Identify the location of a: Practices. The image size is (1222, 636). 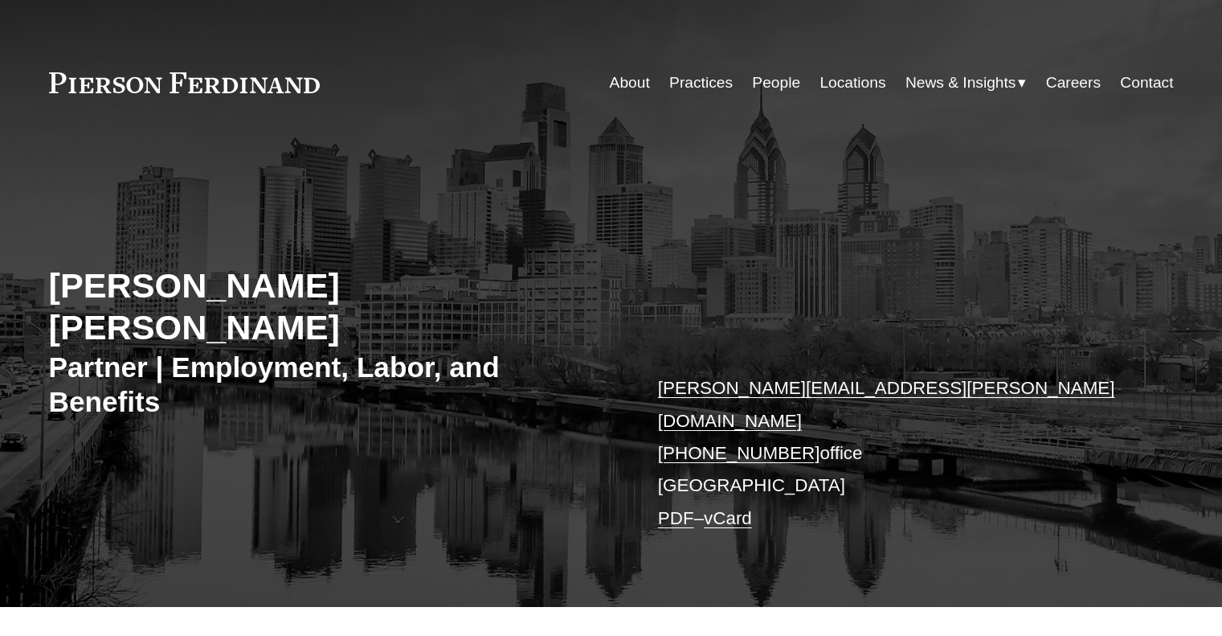
(701, 83).